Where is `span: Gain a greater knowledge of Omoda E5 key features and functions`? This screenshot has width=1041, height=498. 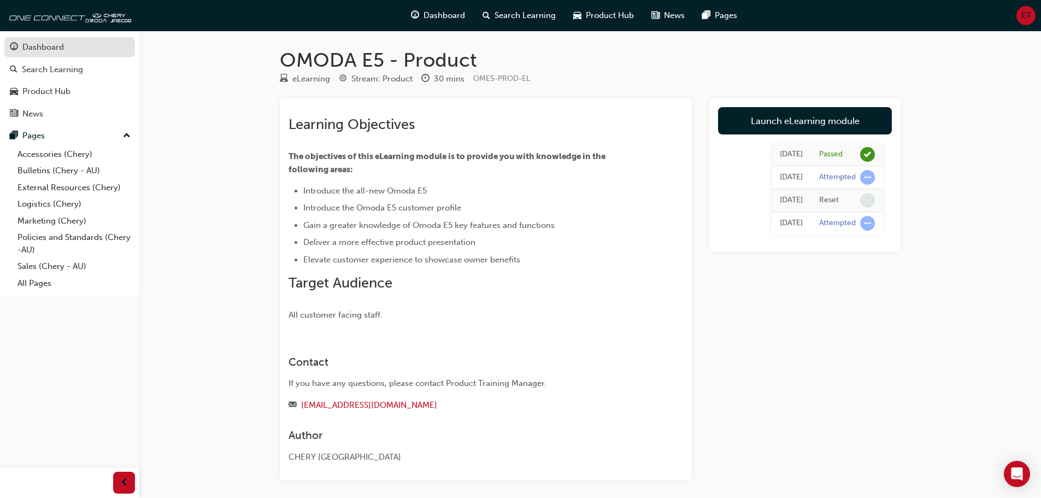
span: Gain a greater knowledge of Omoda E5 key features and functions is located at coordinates (429, 225).